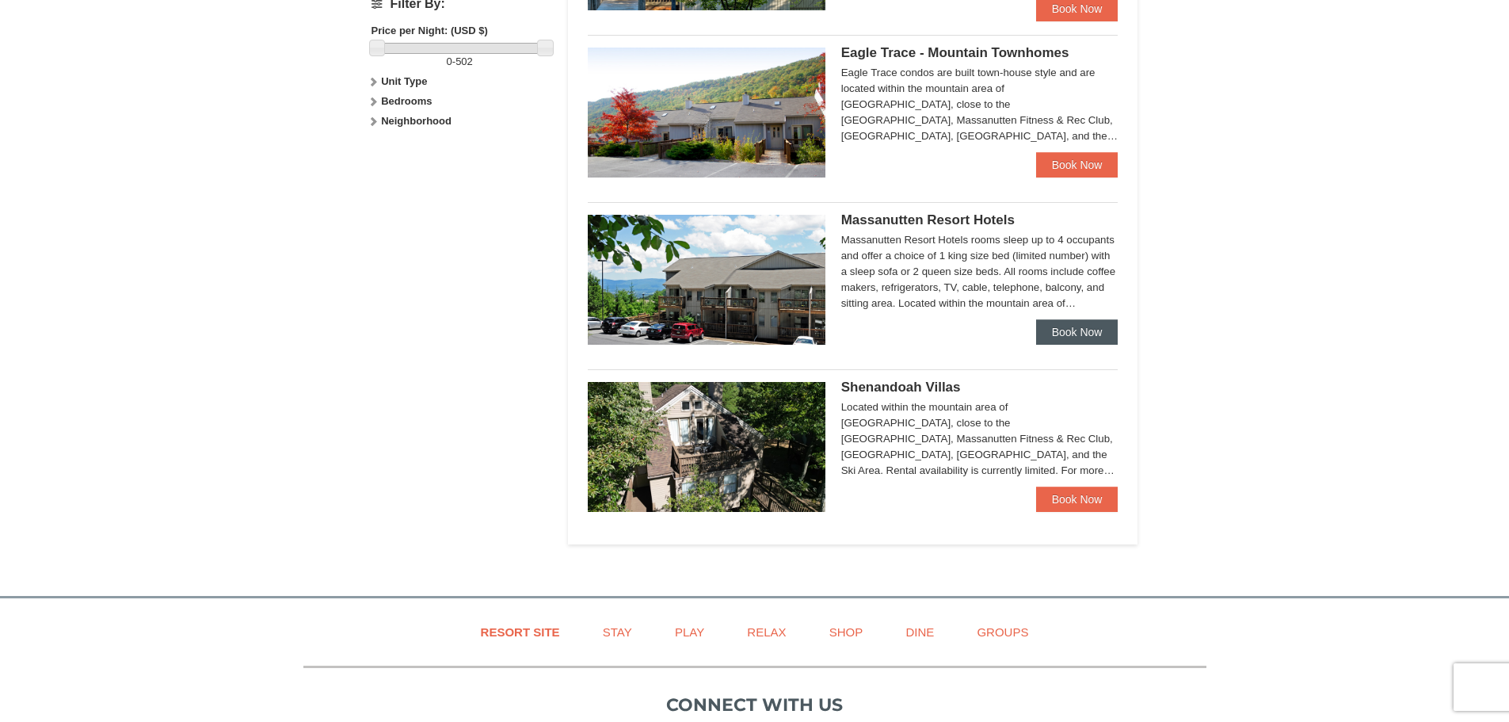 This screenshot has height=722, width=1509. What do you see at coordinates (464, 61) in the screenshot?
I see `span: 502` at bounding box center [464, 61].